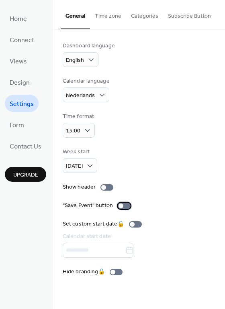 The height and width of the screenshot is (309, 225). Describe the element at coordinates (18, 18) in the screenshot. I see `a: Home` at that location.